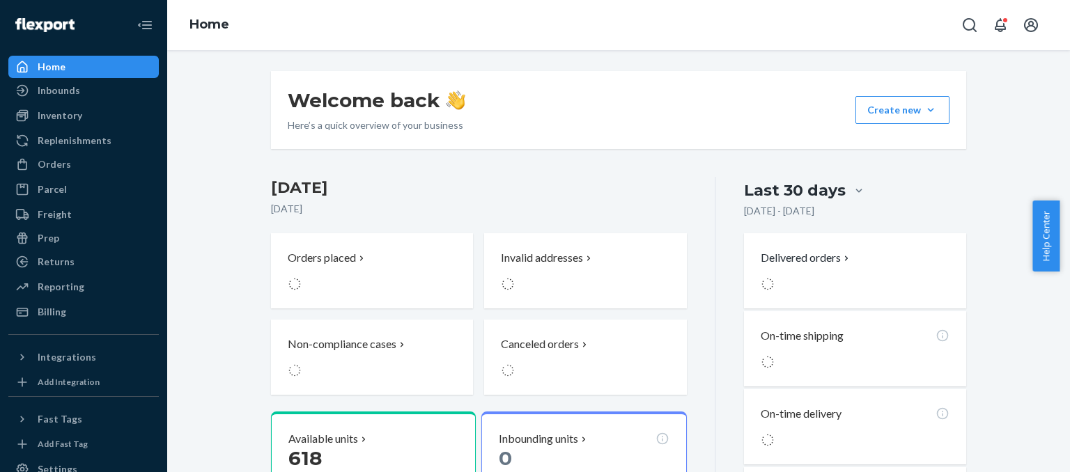 The width and height of the screenshot is (1070, 472). Describe the element at coordinates (801, 414) in the screenshot. I see `p: On-time delivery` at that location.